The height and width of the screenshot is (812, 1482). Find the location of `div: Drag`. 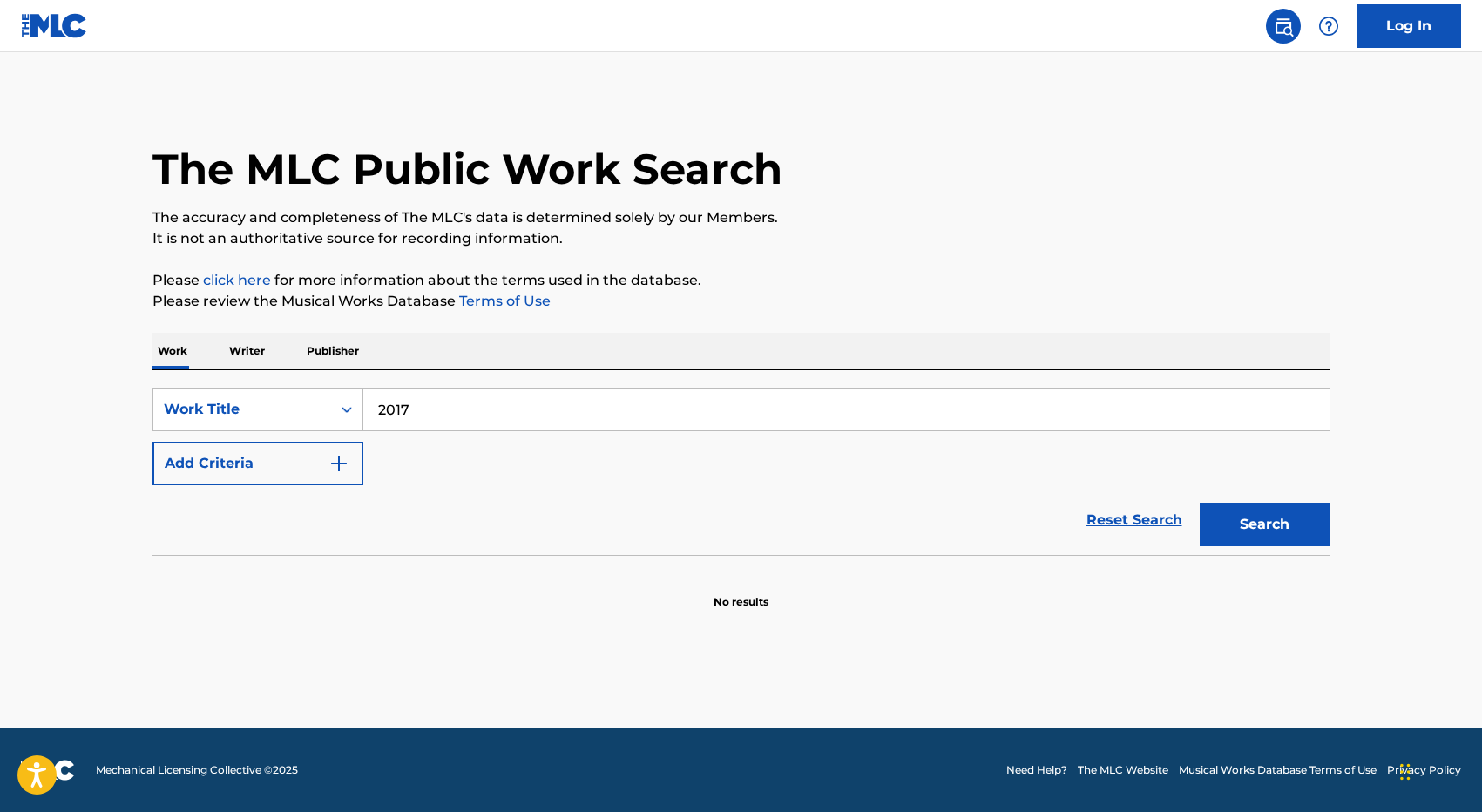

div: Drag is located at coordinates (1405, 772).